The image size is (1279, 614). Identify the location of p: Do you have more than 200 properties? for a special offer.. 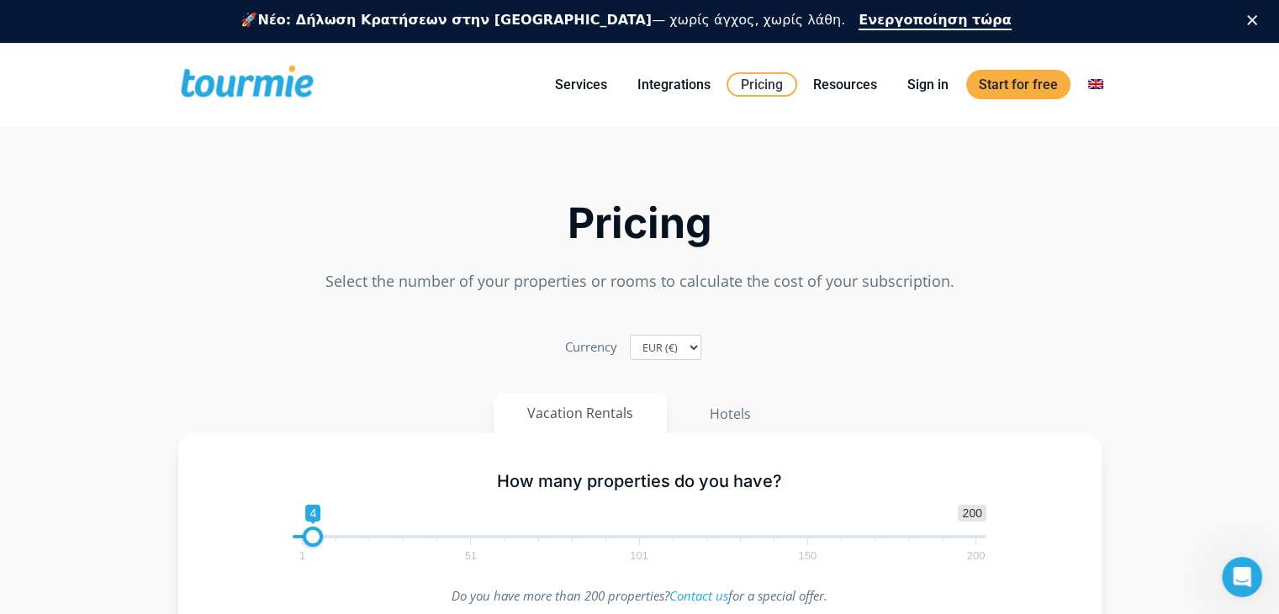
(639, 595).